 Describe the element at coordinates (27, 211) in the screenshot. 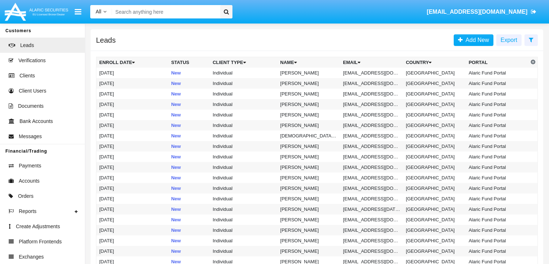

I see `span: Reports` at that location.